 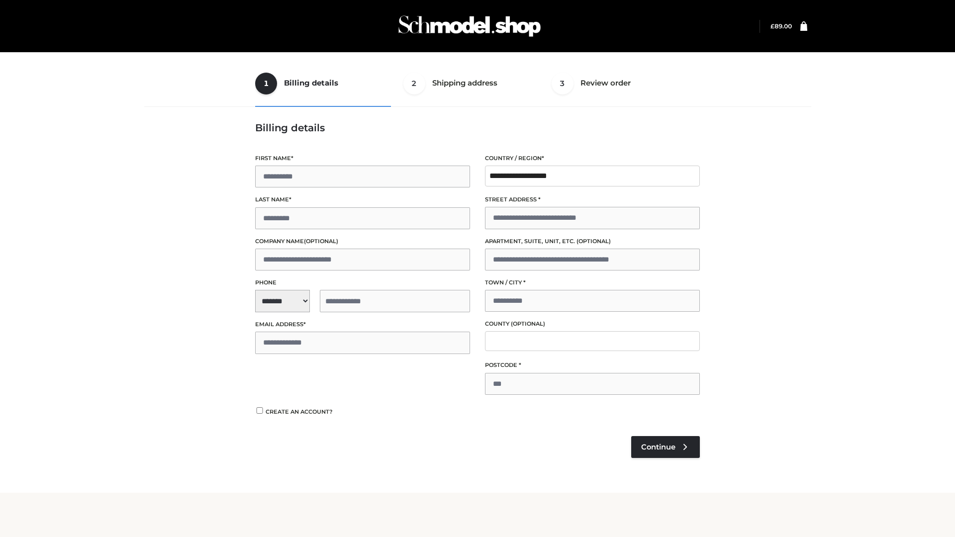 What do you see at coordinates (592, 283) in the screenshot?
I see `label: Town / City` at bounding box center [592, 283].